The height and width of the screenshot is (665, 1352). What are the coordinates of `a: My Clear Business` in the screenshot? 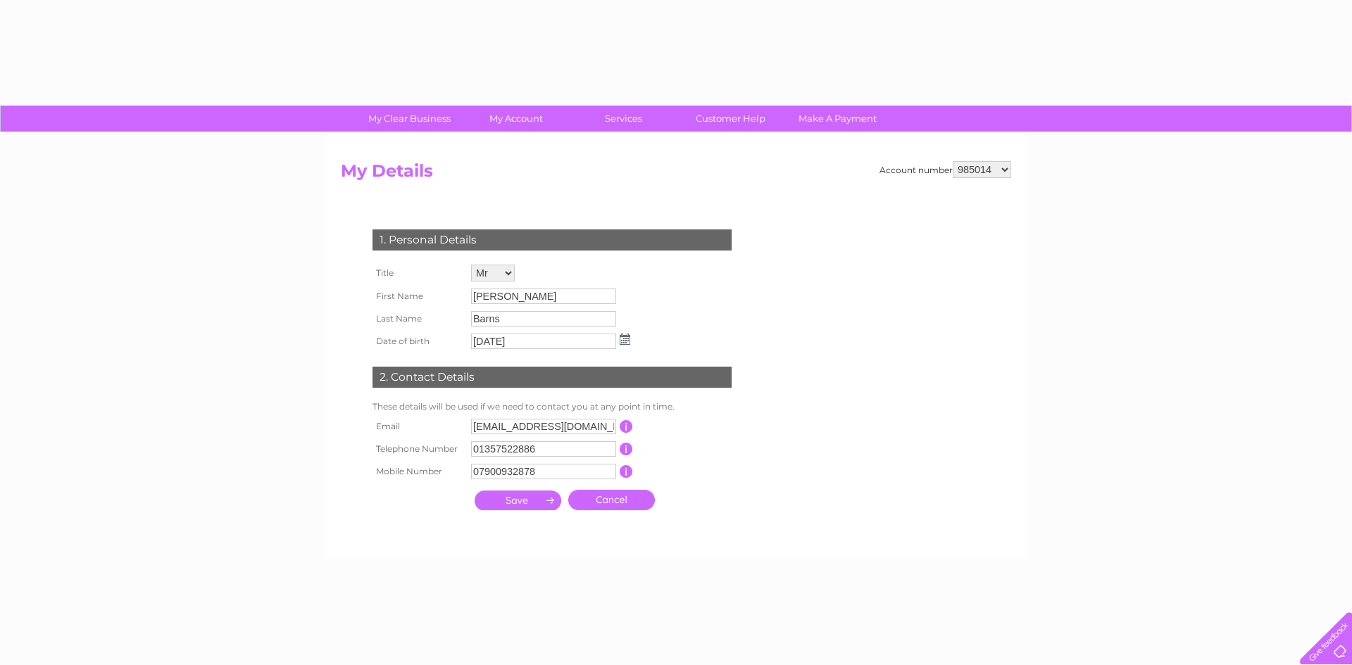 It's located at (409, 118).